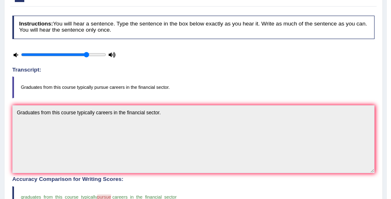 This screenshot has height=199, width=391. I want to click on h4: Accuracy Comparison for Writing Scores:, so click(194, 180).